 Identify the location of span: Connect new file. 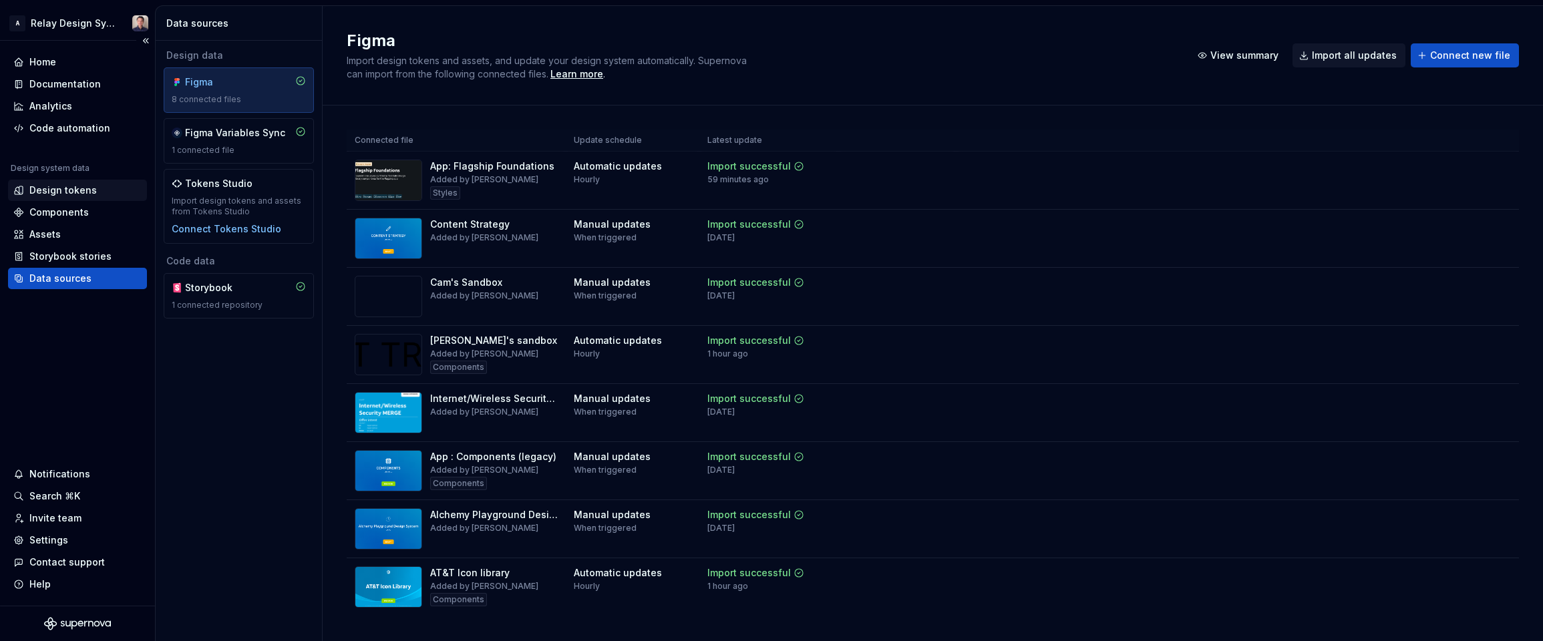
(1471, 55).